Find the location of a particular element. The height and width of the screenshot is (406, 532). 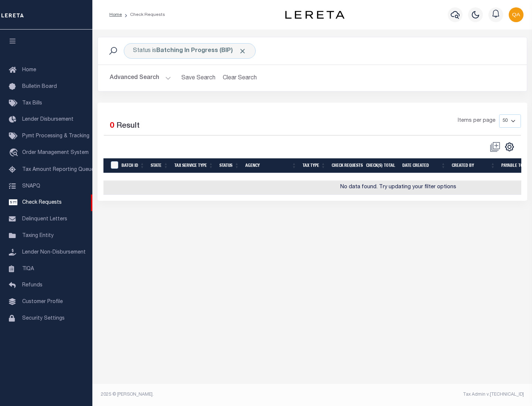

a: Home is located at coordinates (116, 15).